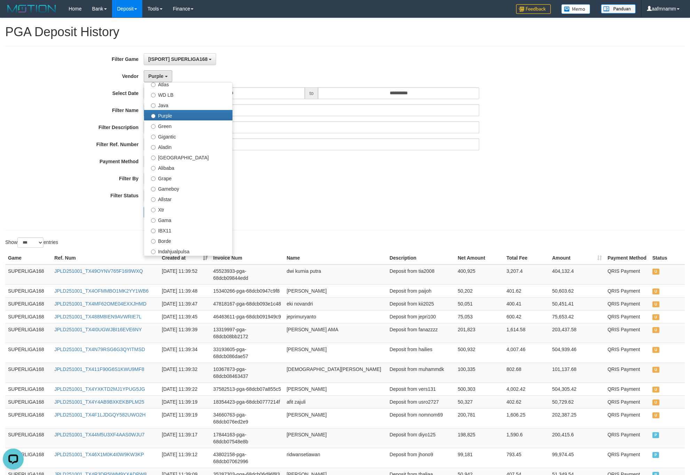 The image size is (690, 475). Describe the element at coordinates (247, 258) in the screenshot. I see `th: Invoice Num` at that location.